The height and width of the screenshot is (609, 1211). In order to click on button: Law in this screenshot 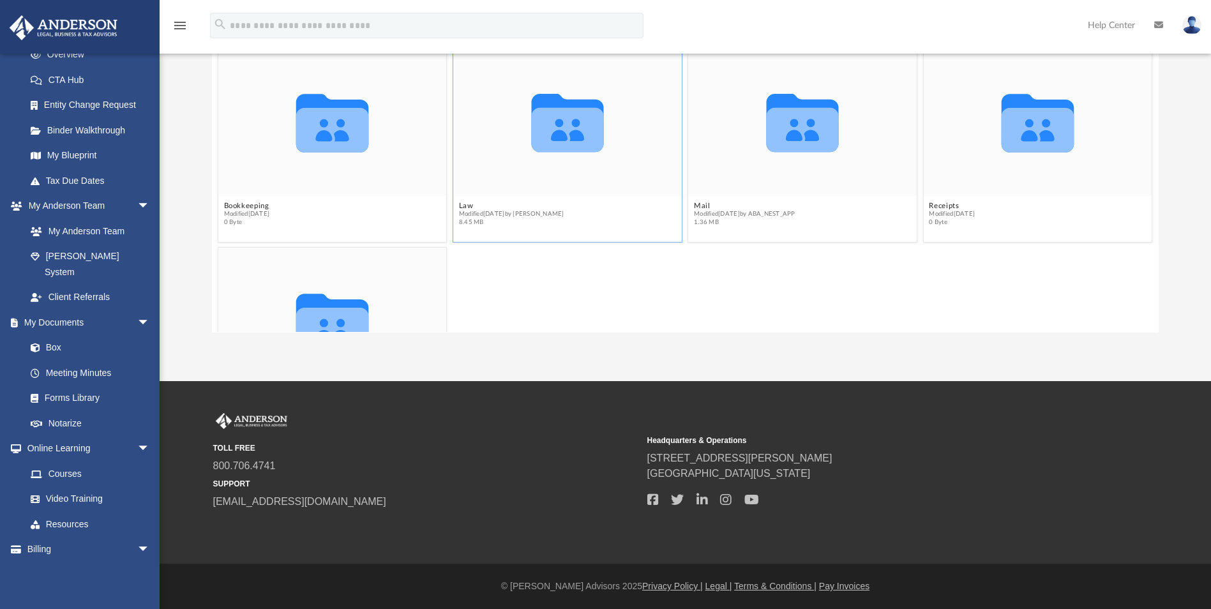, I will do `click(511, 205)`.